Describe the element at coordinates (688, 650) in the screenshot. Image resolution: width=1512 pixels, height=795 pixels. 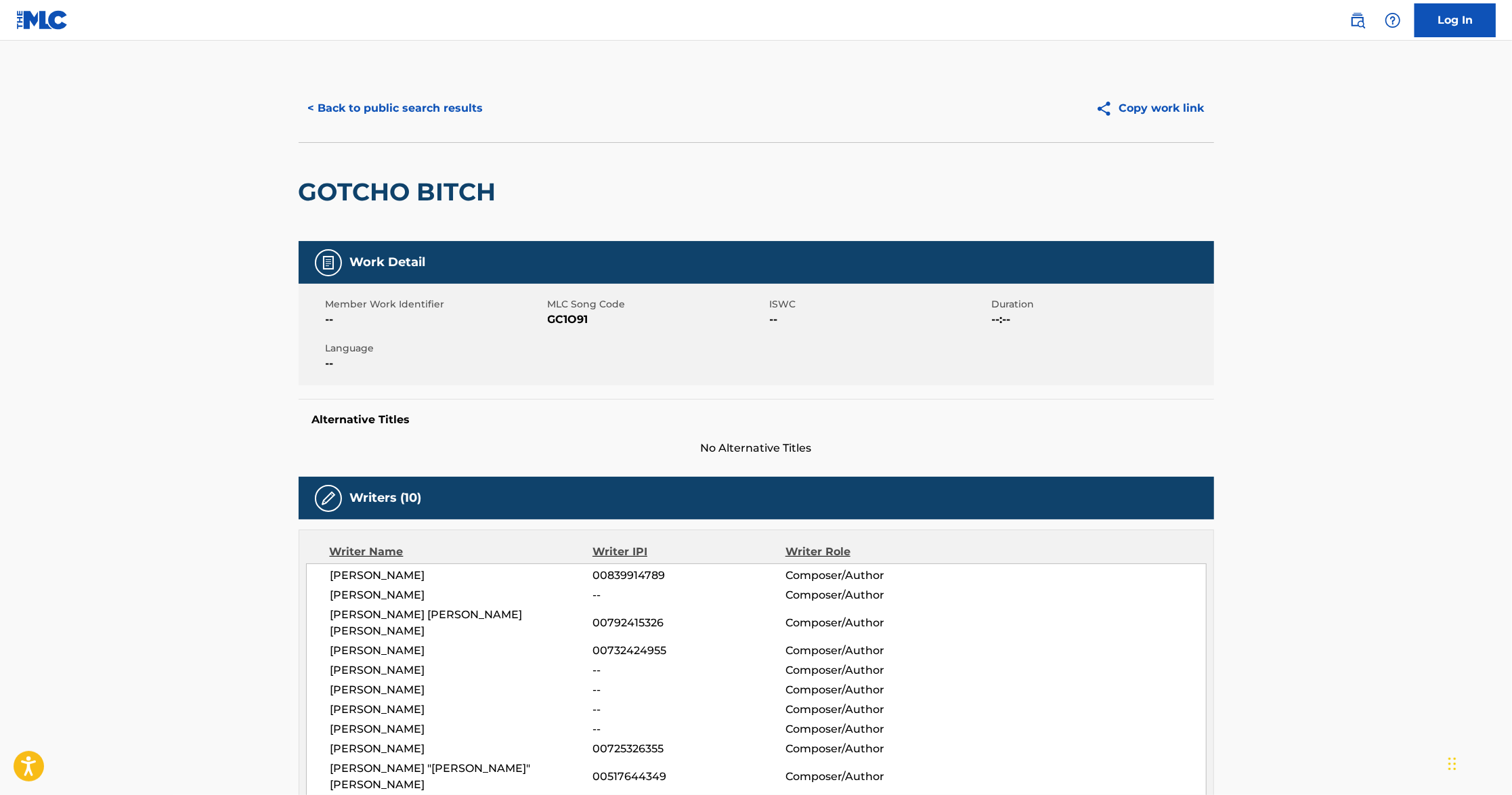
I see `span: 00732424955` at that location.